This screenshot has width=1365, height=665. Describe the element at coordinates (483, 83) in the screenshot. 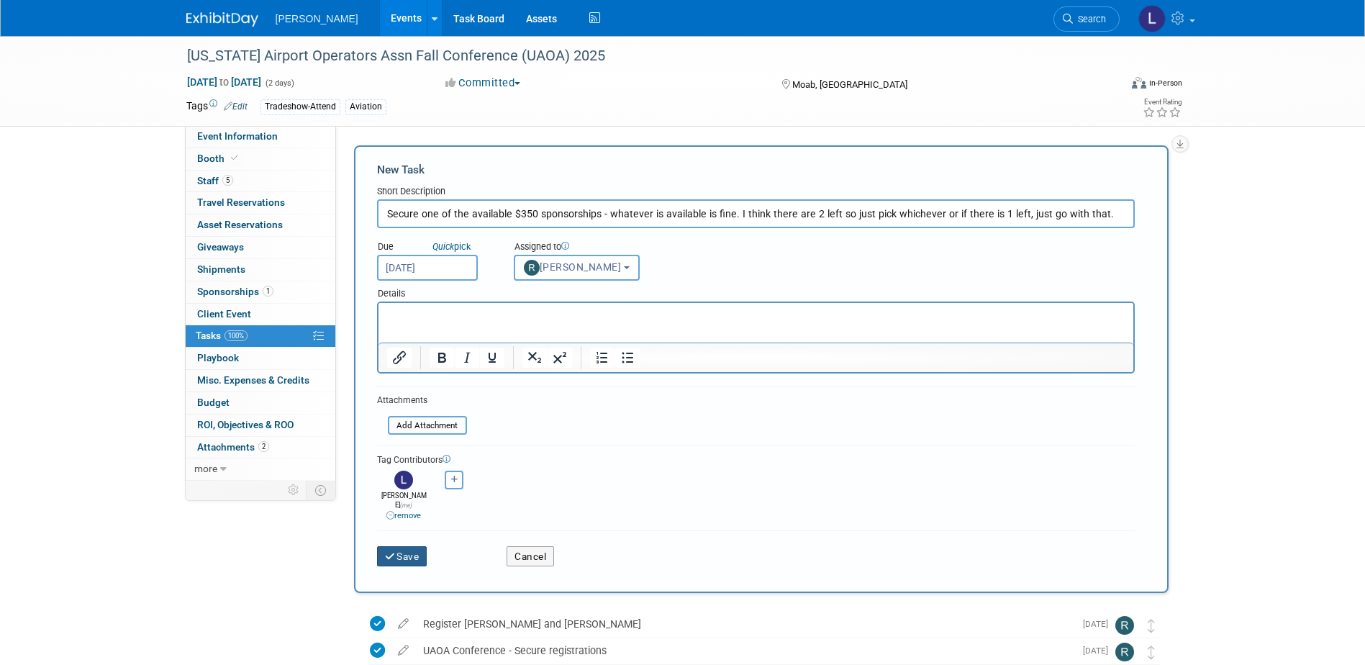

I see `button: Committed` at that location.